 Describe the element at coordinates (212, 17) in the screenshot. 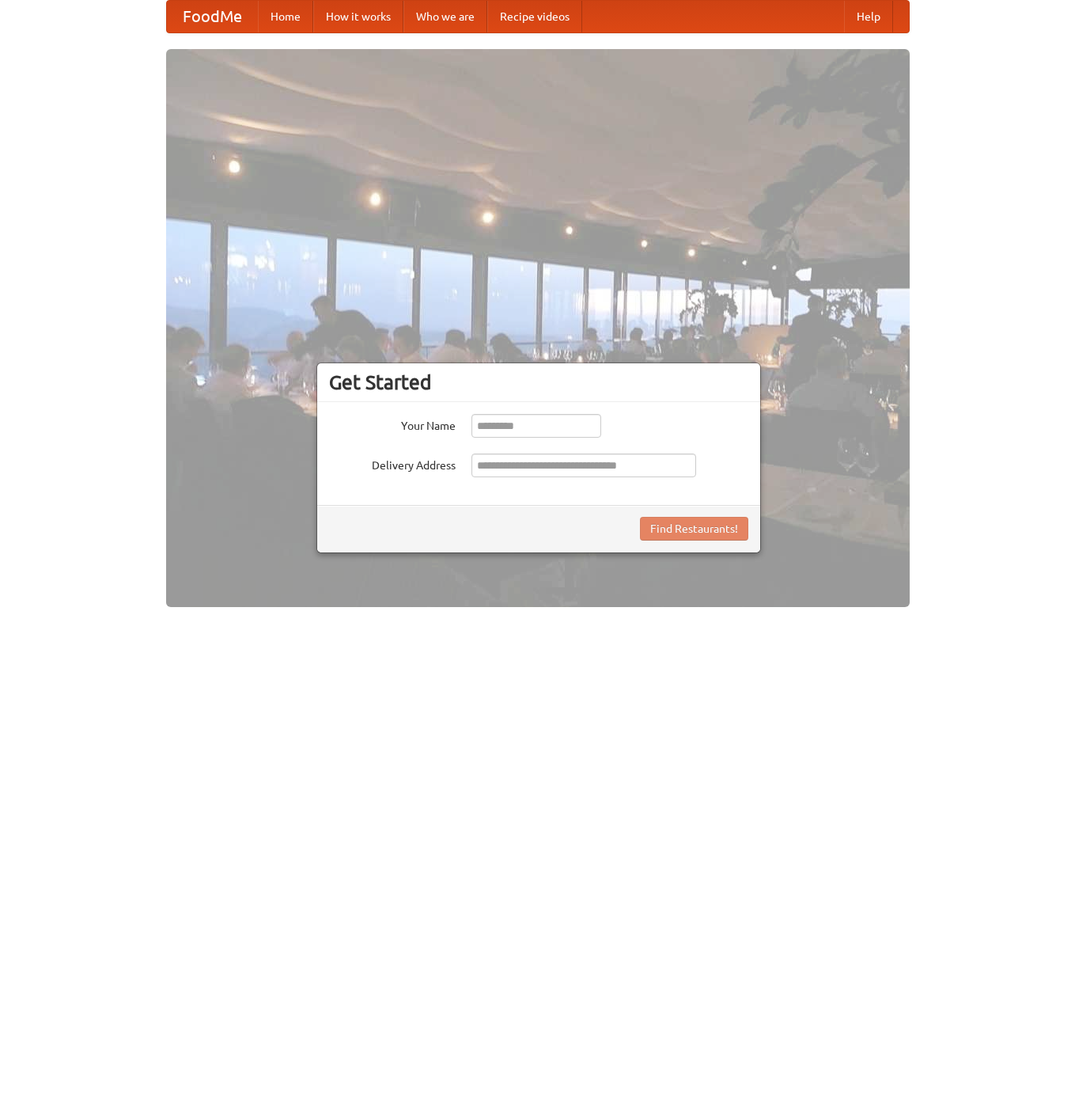

I see `a: FoodMe` at that location.